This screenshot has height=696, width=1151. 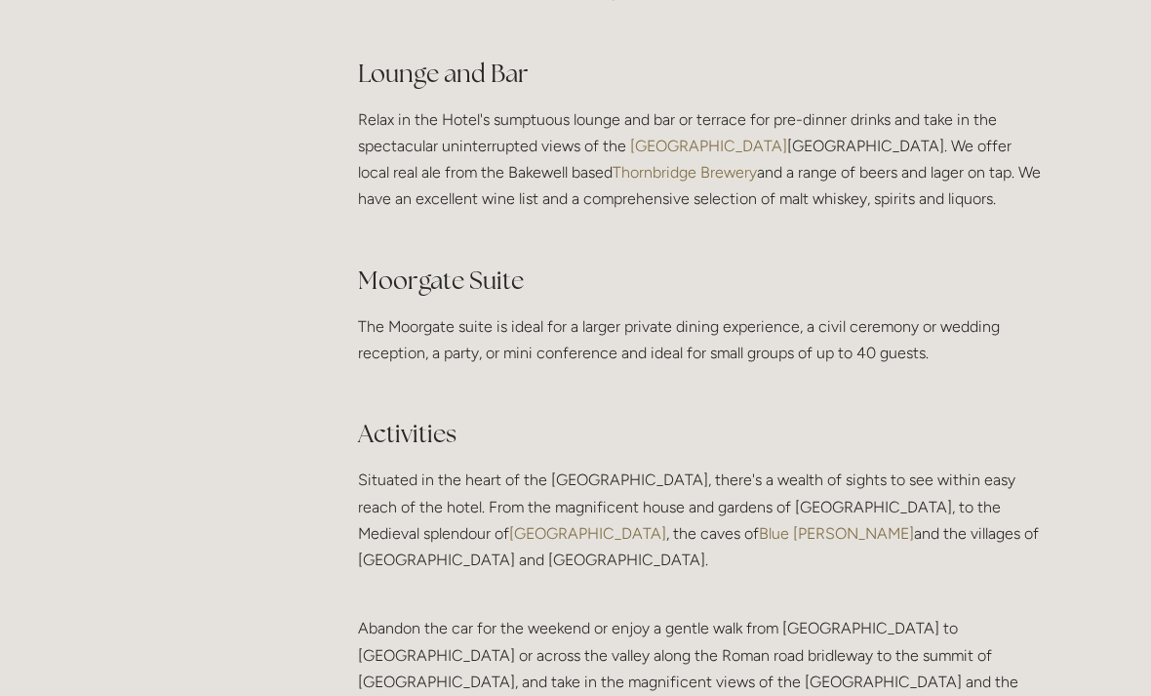 What do you see at coordinates (699, 353) in the screenshot?
I see `p: The Moorgate suite is ideal for a larger private dining experience, a civil ceremony or wedding r...` at bounding box center [699, 353].